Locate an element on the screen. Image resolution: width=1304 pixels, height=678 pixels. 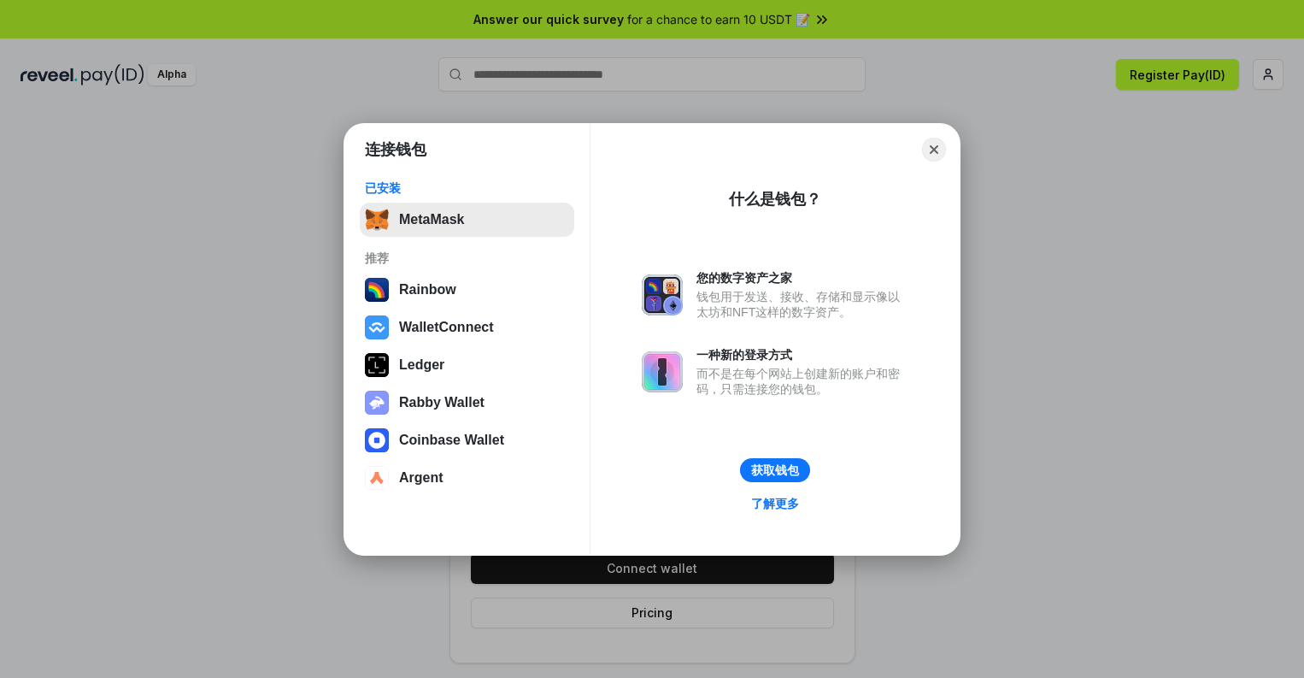
button: Rabby Wallet is located at coordinates (467, 403).